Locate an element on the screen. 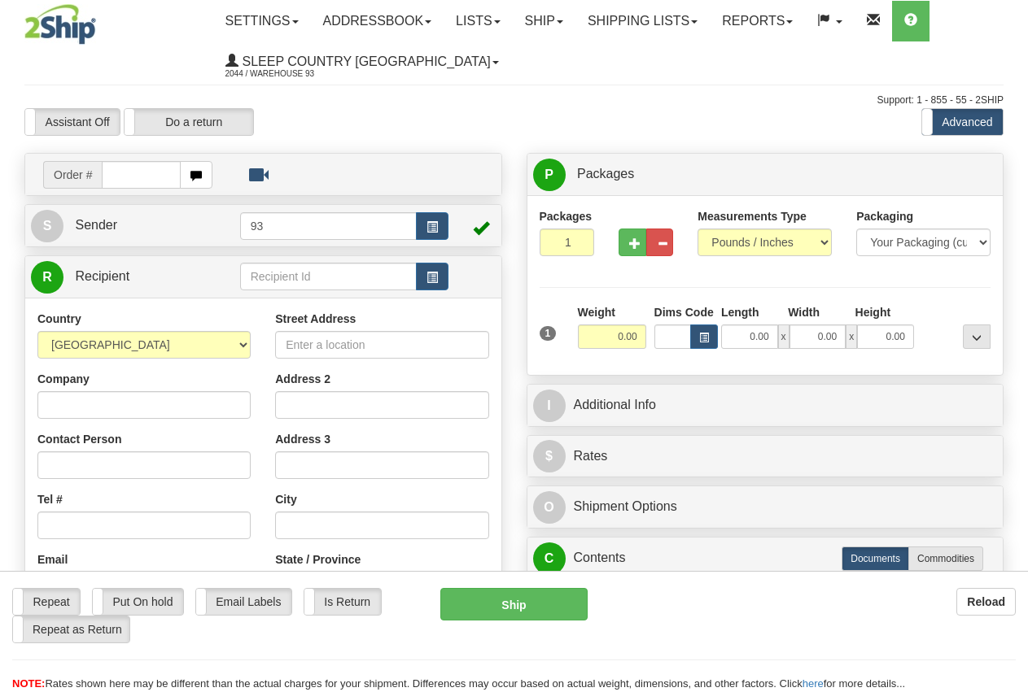 The height and width of the screenshot is (692, 1028). a: S Sender is located at coordinates (135, 225).